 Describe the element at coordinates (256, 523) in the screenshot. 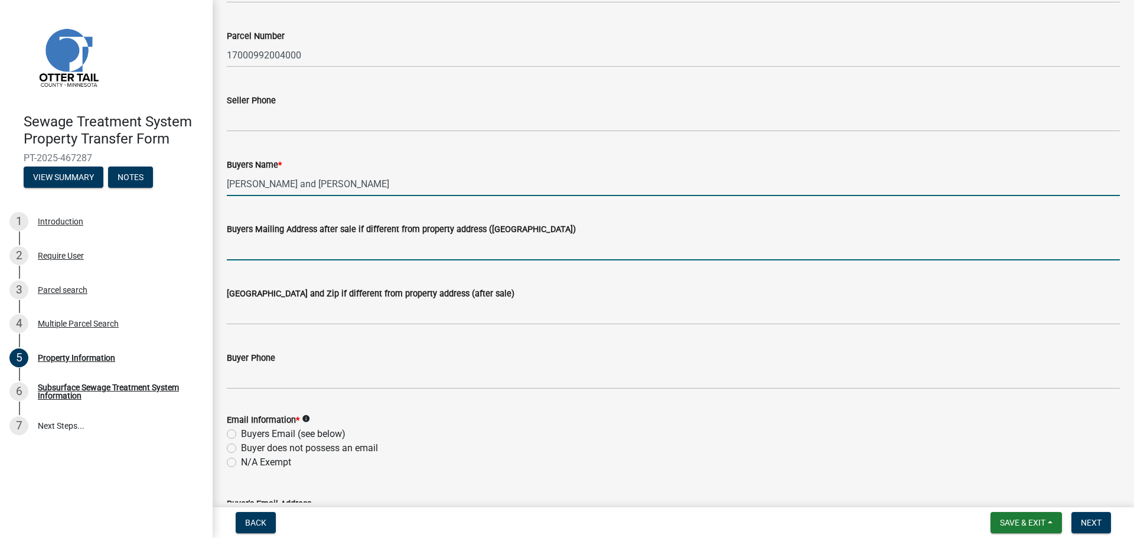

I see `button: Back` at that location.